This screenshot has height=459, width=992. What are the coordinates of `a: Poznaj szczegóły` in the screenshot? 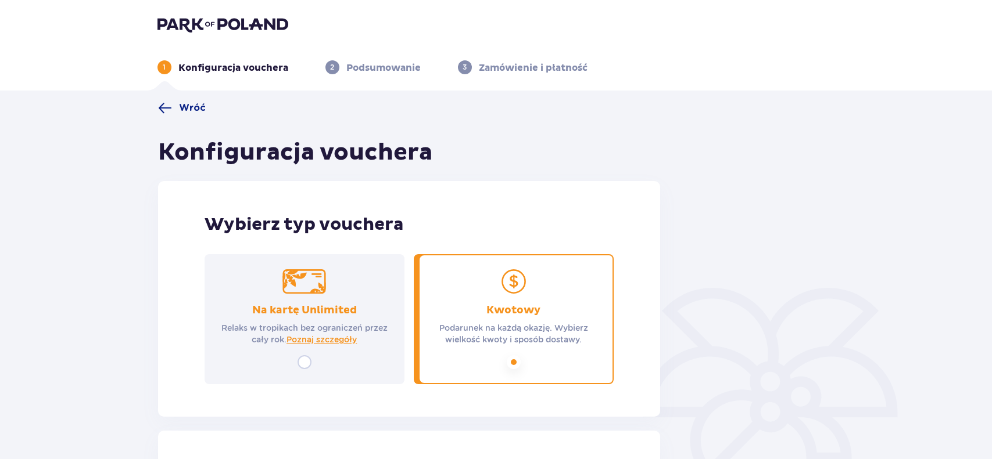 It's located at (321, 340).